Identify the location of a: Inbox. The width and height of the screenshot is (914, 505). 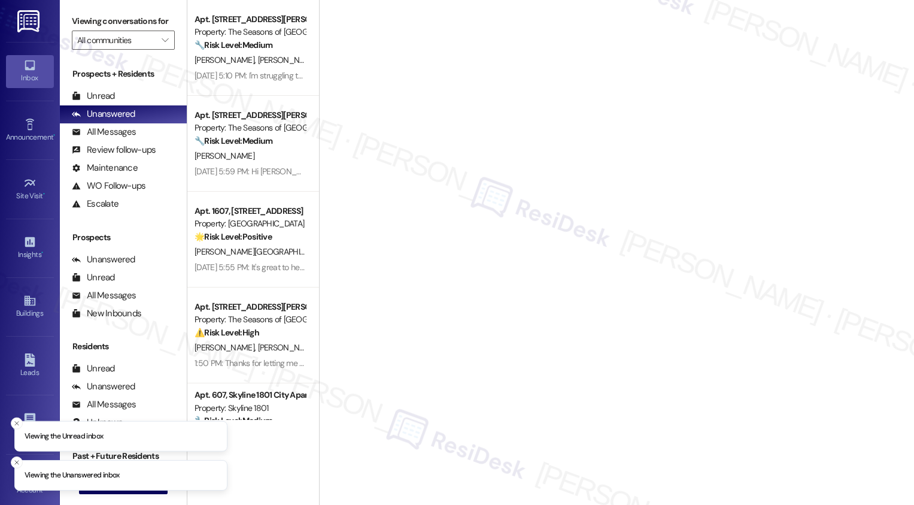
(30, 71).